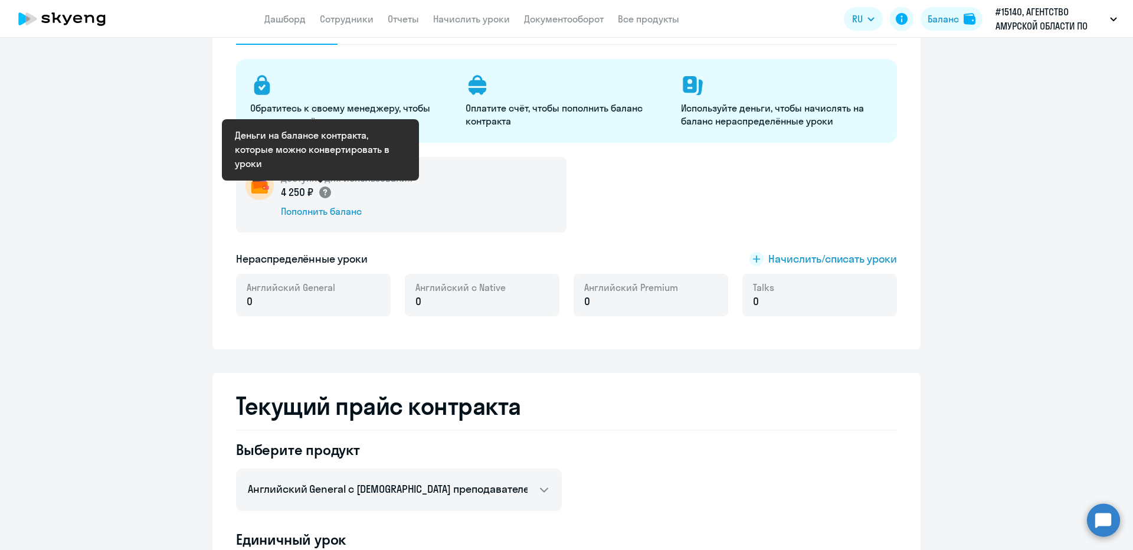  What do you see at coordinates (566, 114) in the screenshot?
I see `p: Оплатите счёт, чтобы пополнить баланс контракта` at bounding box center [566, 114].